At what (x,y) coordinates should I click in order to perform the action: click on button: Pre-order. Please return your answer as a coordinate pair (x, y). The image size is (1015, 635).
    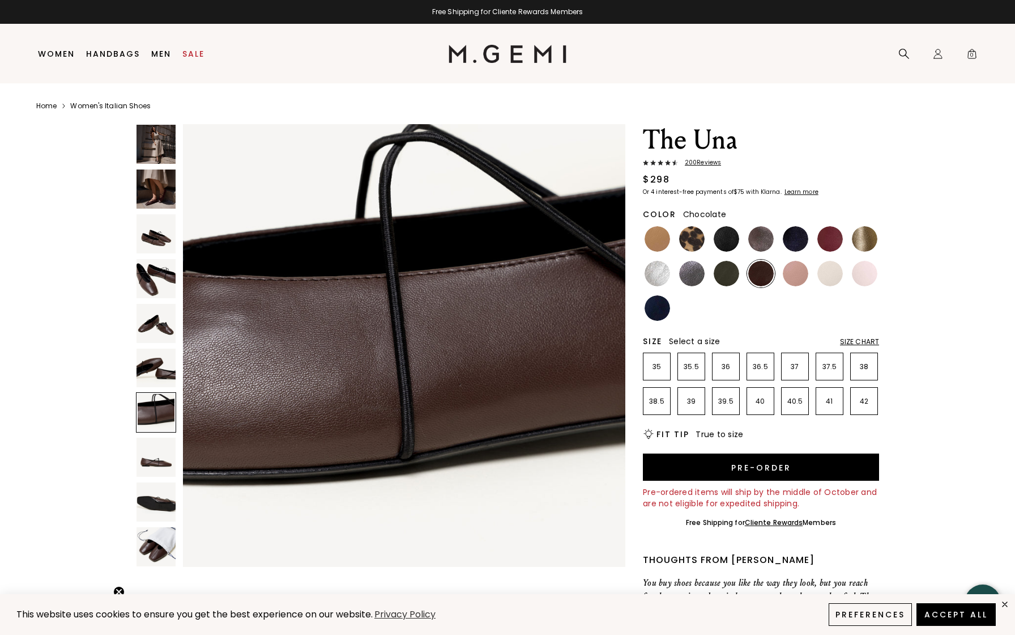
    Looking at the image, I should click on (761, 467).